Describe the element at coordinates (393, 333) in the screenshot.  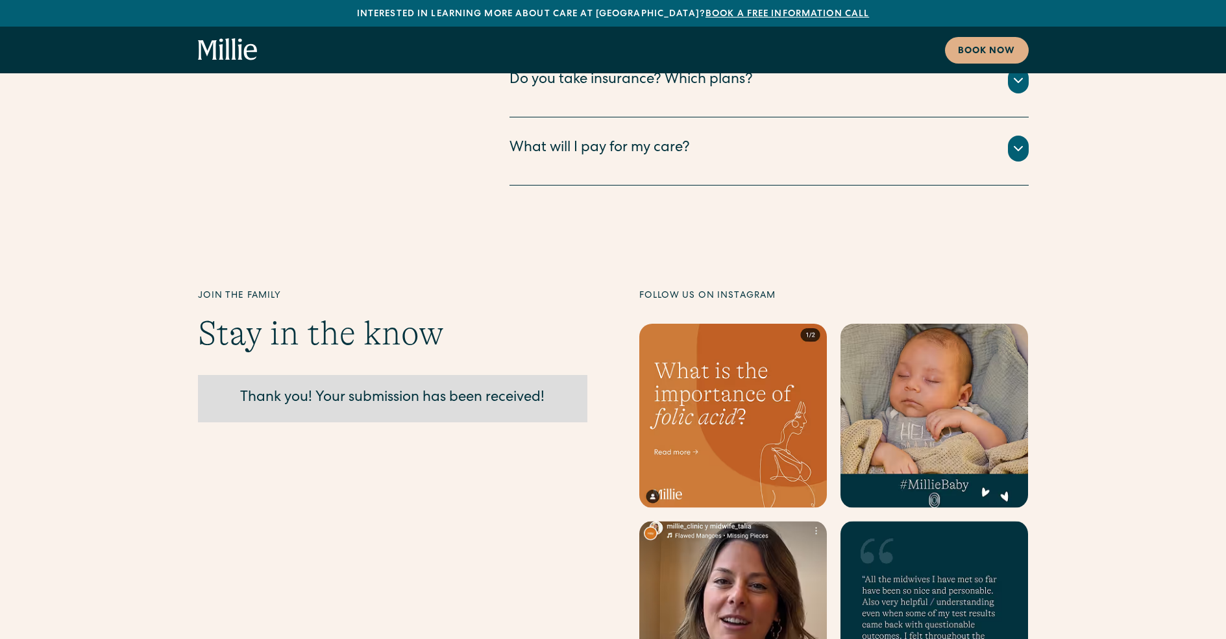
I see `h2: Stay in the know` at that location.